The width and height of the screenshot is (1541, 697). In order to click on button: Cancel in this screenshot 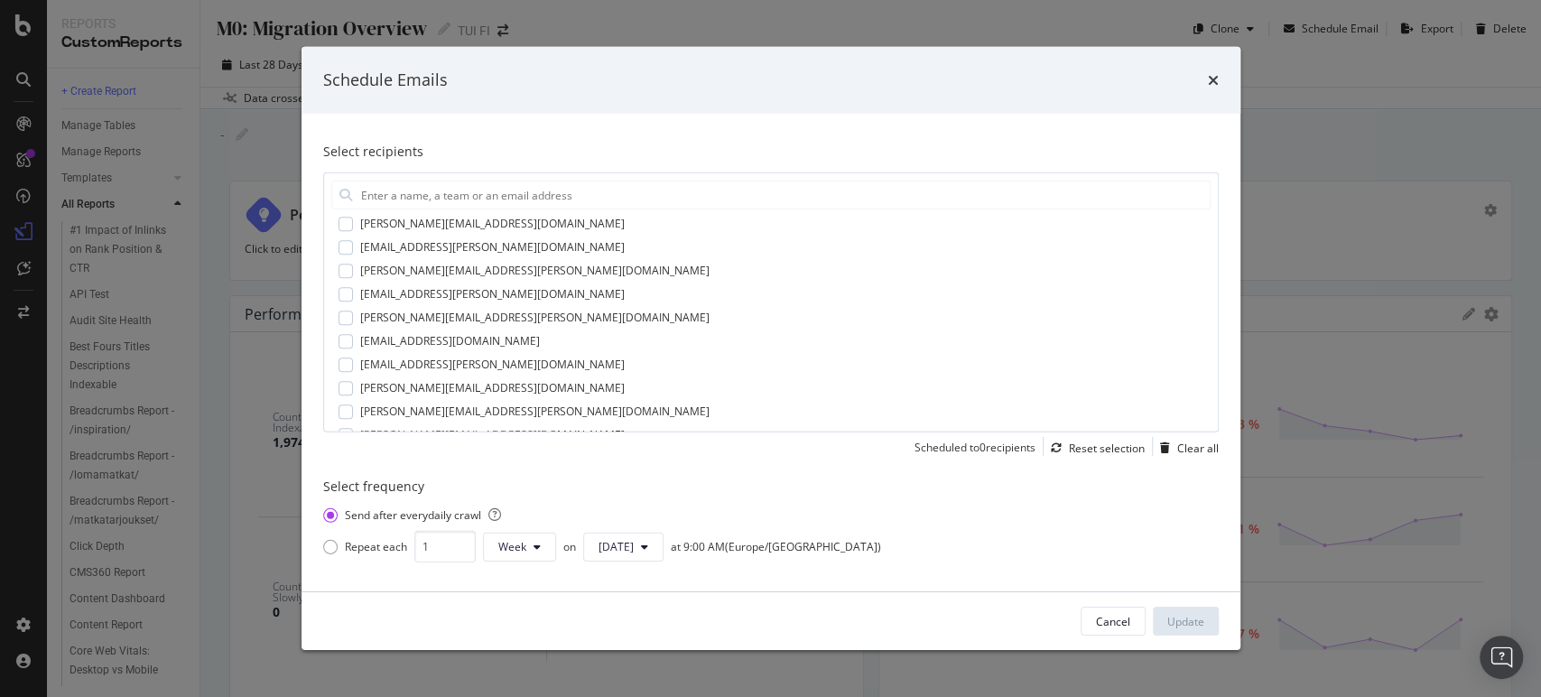, I will do `click(1113, 621)`.